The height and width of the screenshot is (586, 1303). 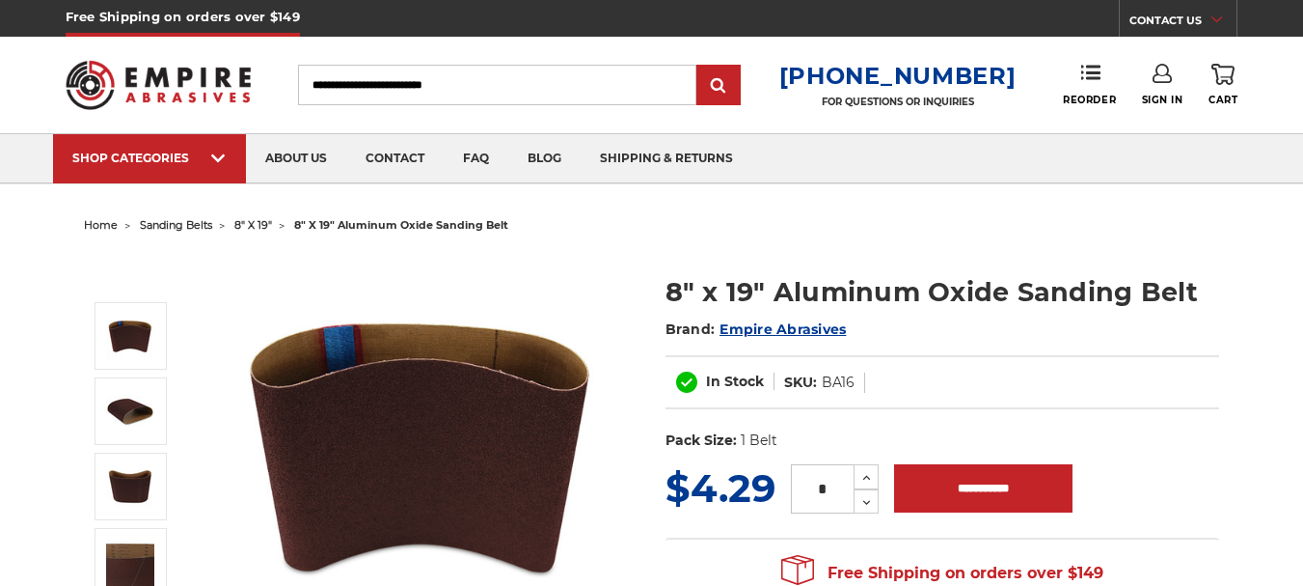 What do you see at coordinates (100, 225) in the screenshot?
I see `span: home` at bounding box center [100, 225].